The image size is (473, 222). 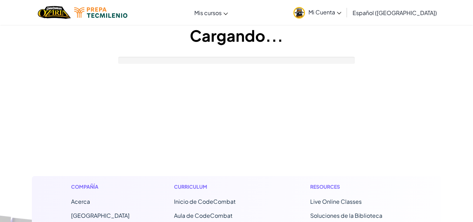 What do you see at coordinates (205, 201) in the screenshot?
I see `span: Inicio de CodeCombat` at bounding box center [205, 201].